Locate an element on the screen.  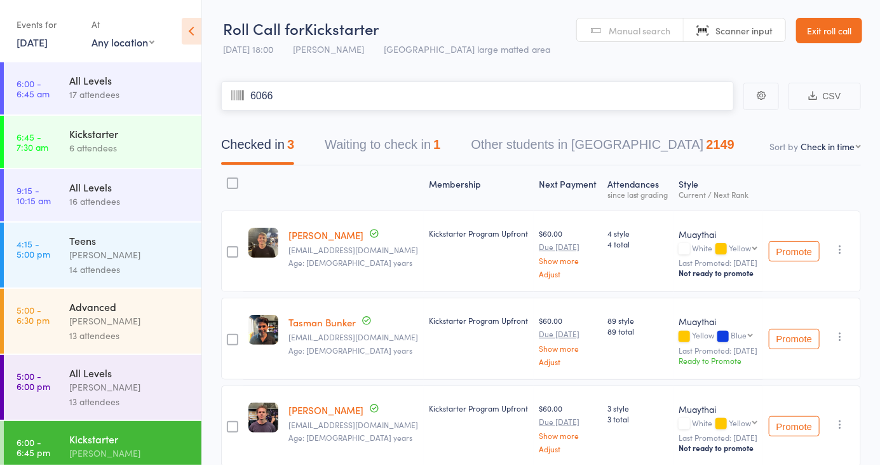
div: Next Payment is located at coordinates (568, 187).